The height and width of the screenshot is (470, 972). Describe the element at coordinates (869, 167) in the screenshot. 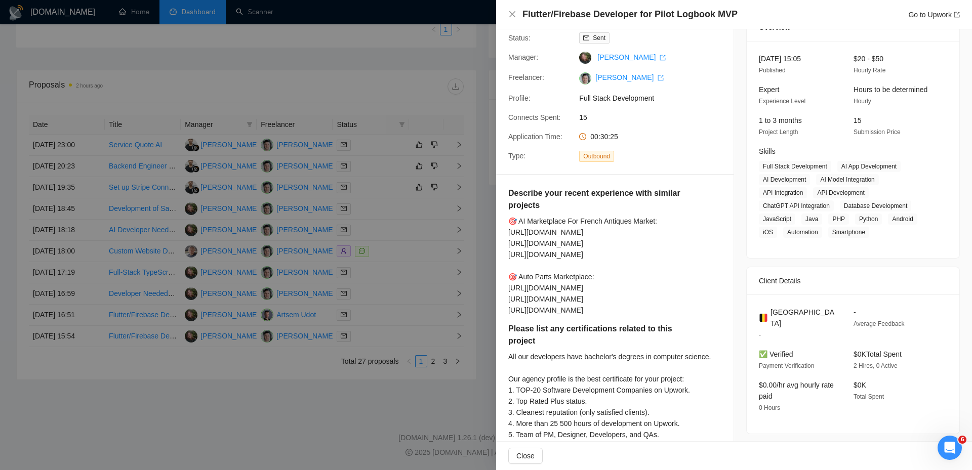

I see `span: AI App Development` at that location.